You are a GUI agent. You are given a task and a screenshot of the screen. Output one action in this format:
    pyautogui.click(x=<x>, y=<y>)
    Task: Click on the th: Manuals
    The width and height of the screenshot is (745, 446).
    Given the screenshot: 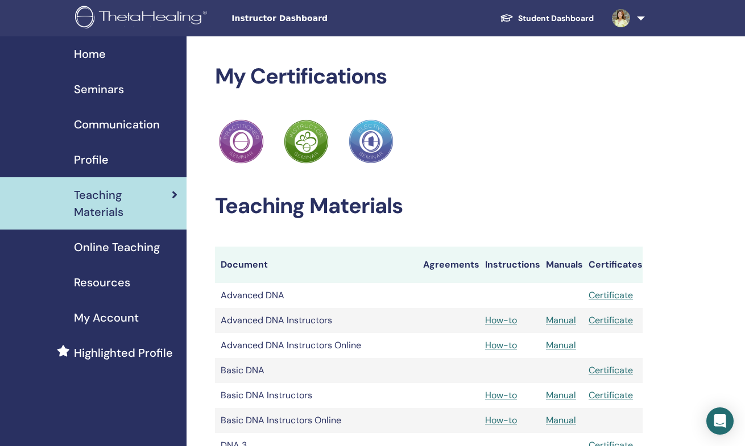 What is the action you would take?
    pyautogui.click(x=561, y=265)
    